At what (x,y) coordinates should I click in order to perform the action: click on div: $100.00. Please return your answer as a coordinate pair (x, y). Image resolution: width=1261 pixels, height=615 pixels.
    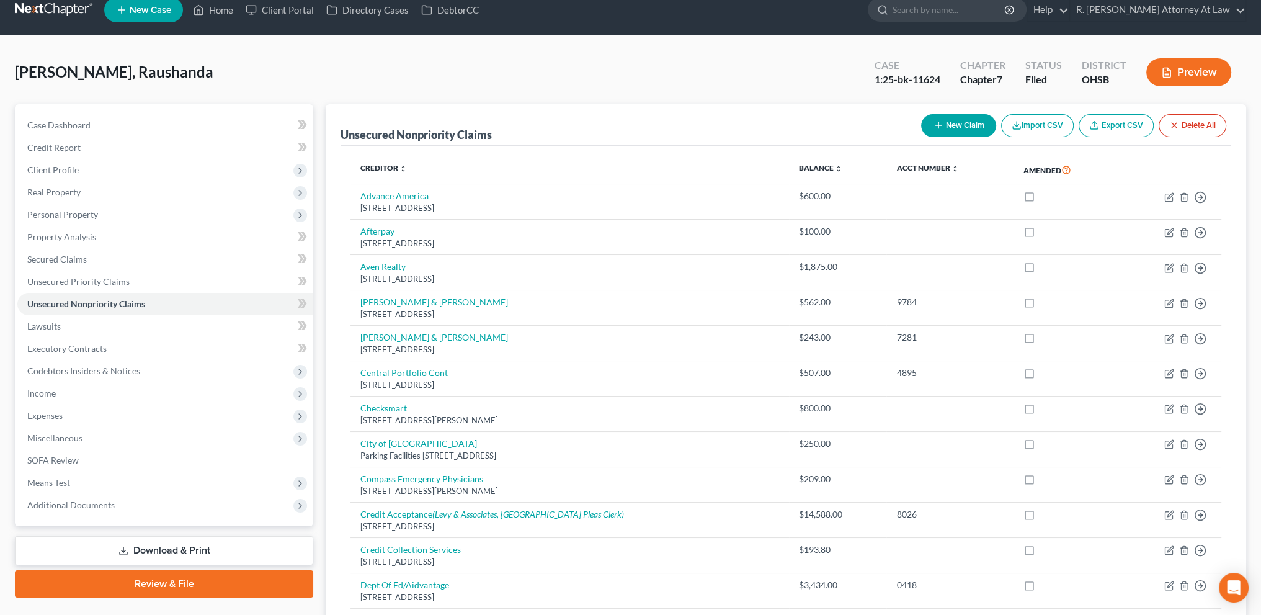
    Looking at the image, I should click on (838, 231).